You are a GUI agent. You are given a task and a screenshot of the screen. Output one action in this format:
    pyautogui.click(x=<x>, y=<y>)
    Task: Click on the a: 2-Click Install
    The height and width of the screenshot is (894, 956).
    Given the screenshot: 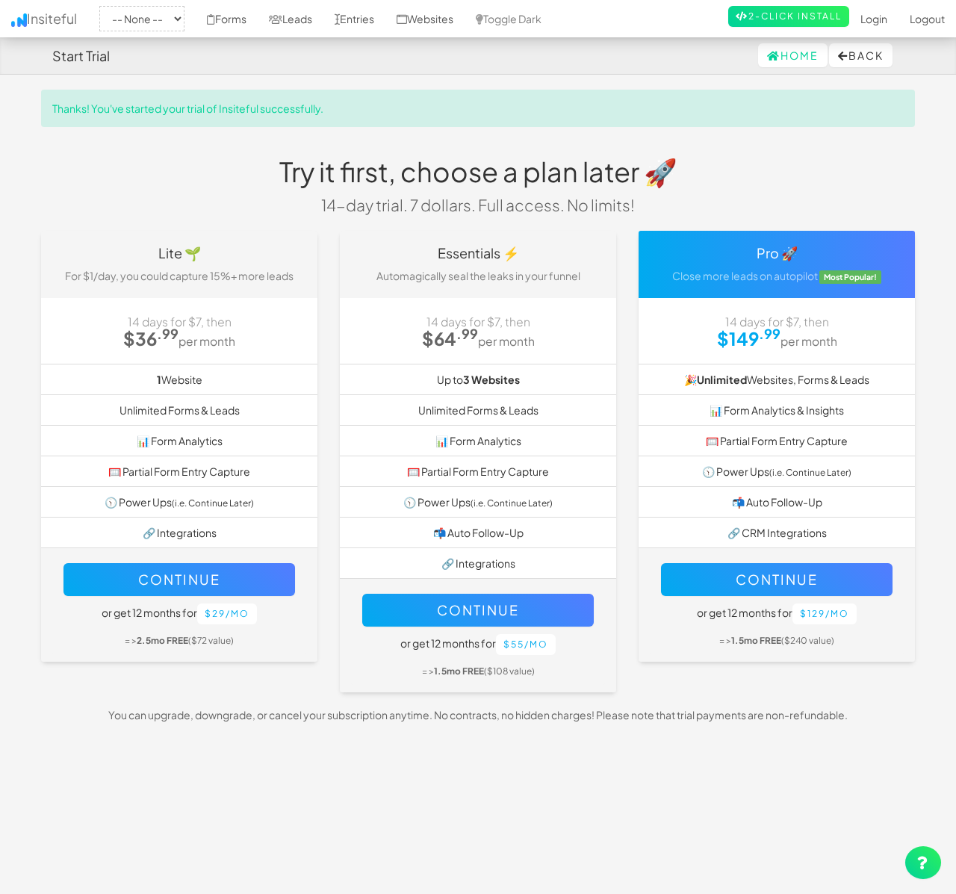 What is the action you would take?
    pyautogui.click(x=789, y=16)
    